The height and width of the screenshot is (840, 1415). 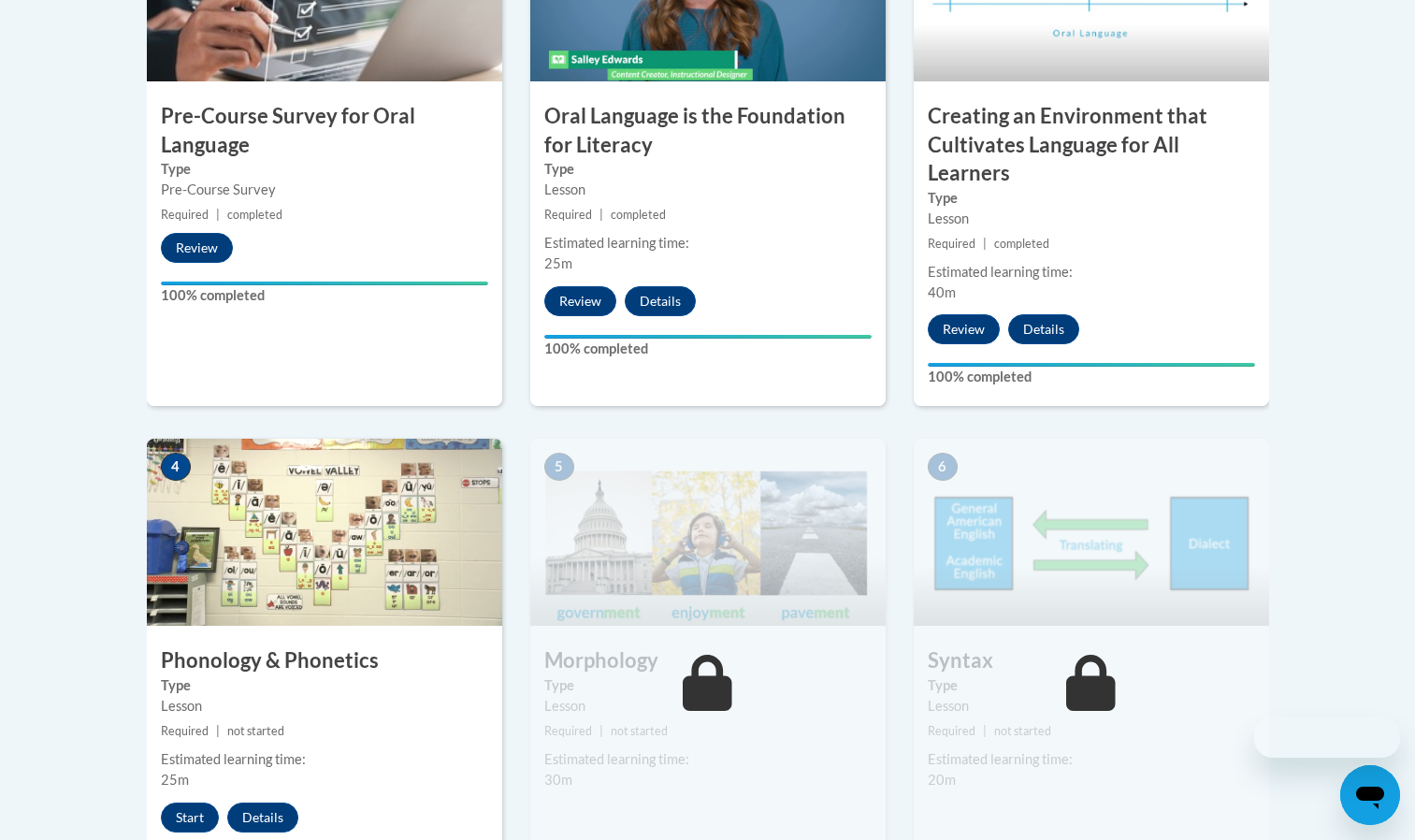 What do you see at coordinates (325, 131) in the screenshot?
I see `h3: Pre-Course Survey for Oral Language` at bounding box center [325, 131].